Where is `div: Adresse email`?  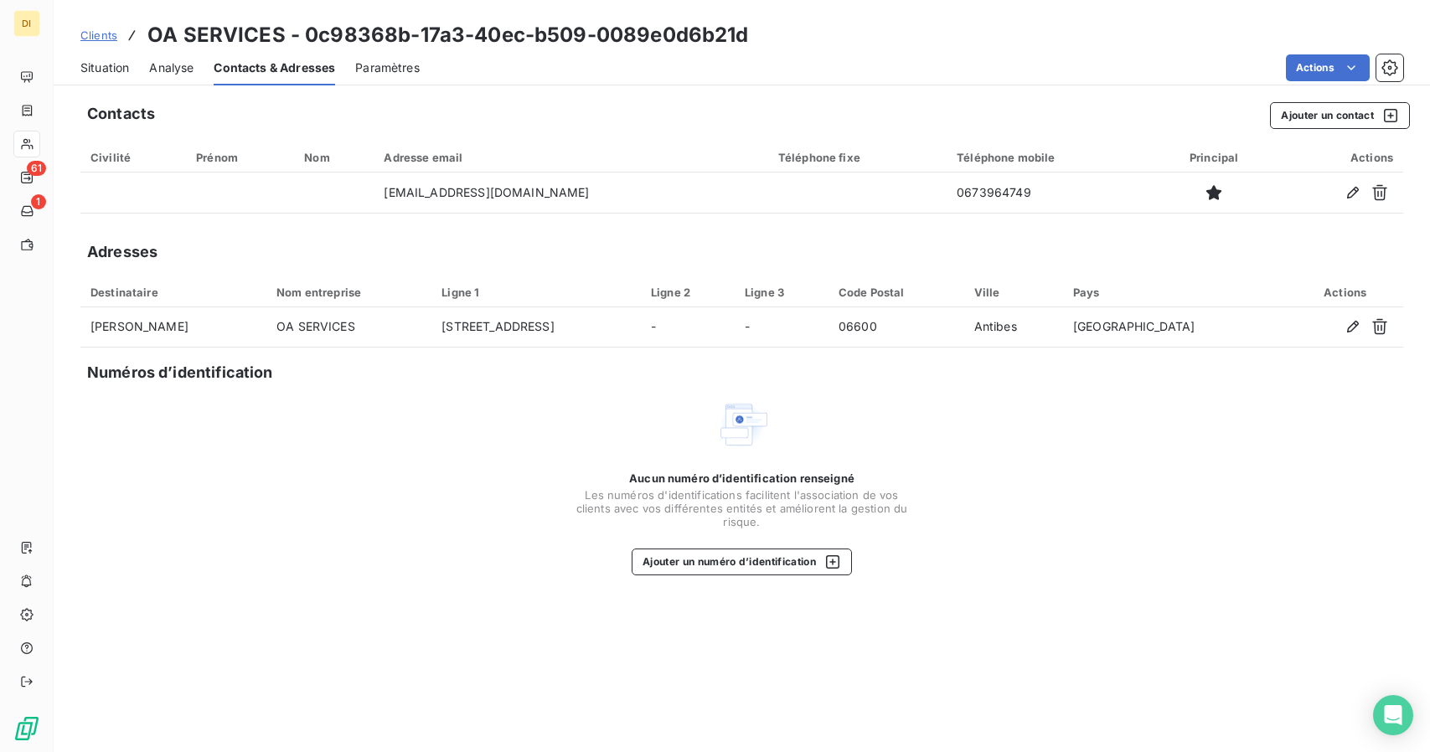 div: Adresse email is located at coordinates (571, 158).